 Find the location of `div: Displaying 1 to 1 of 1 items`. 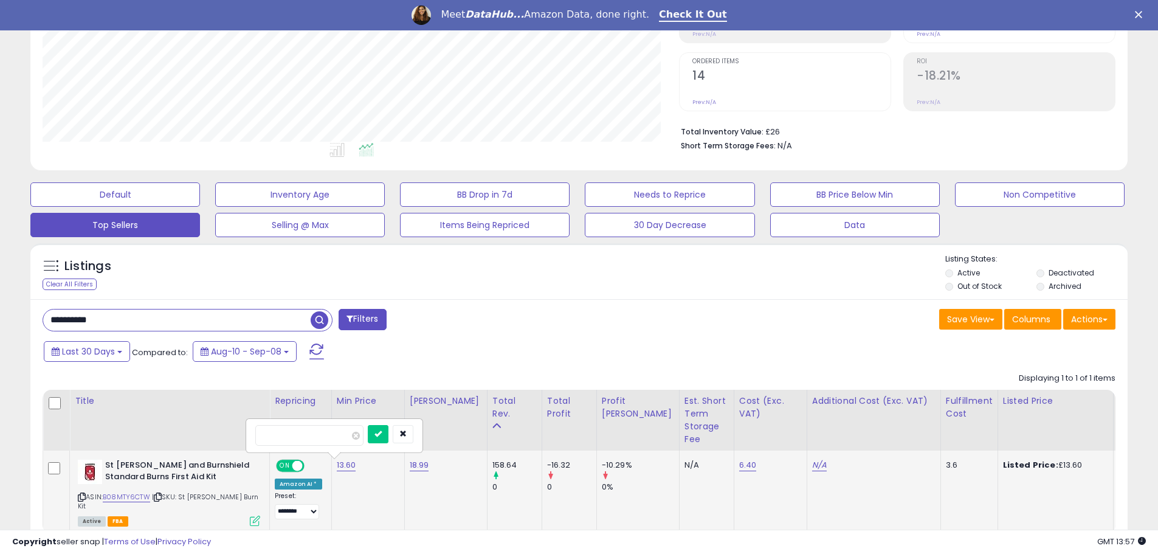

div: Displaying 1 to 1 of 1 items is located at coordinates (1067, 378).